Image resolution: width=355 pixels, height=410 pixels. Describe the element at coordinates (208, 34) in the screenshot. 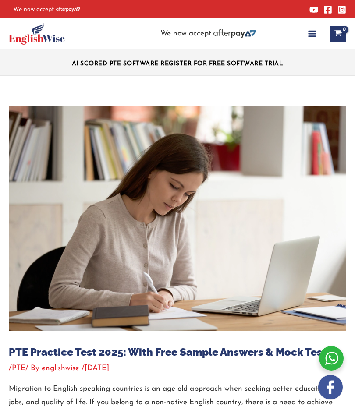

I see `aside: Header Widget 2` at that location.